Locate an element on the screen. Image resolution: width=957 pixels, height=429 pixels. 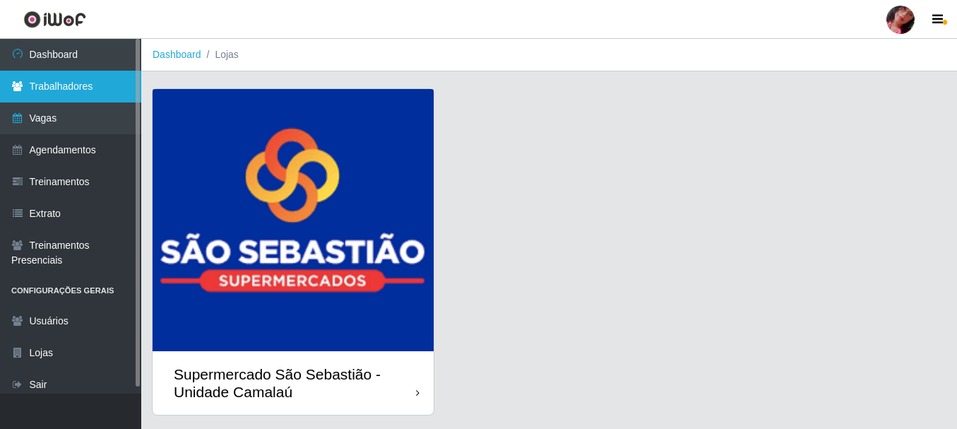
nav: breadcrumb is located at coordinates (549, 55).